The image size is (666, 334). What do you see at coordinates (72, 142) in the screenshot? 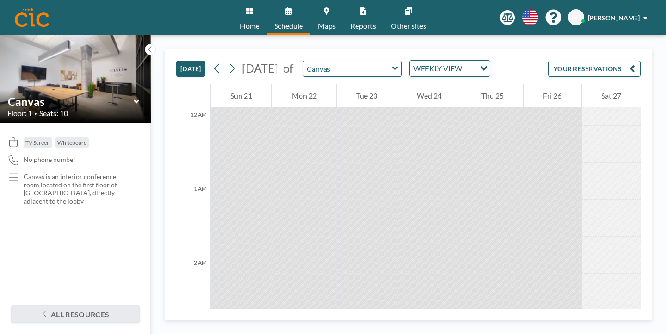
I see `span: Whiteboard` at bounding box center [72, 142].